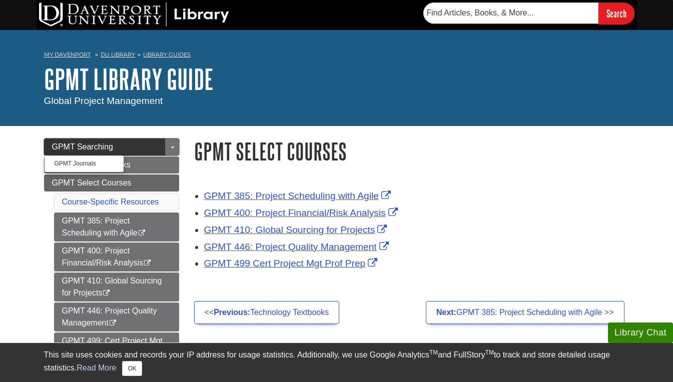  What do you see at coordinates (616, 13) in the screenshot?
I see `input: Search` at bounding box center [616, 13].